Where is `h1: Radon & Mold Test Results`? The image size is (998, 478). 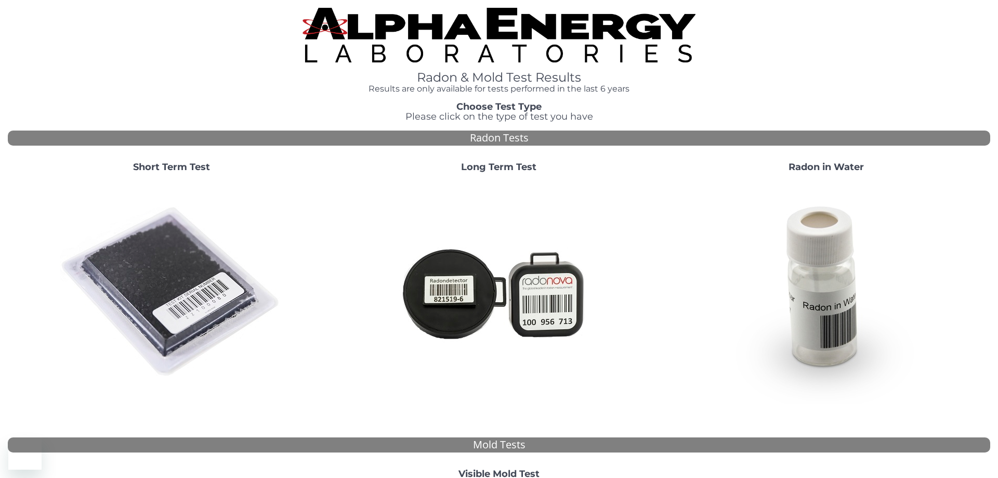
h1: Radon & Mold Test Results is located at coordinates (499, 77).